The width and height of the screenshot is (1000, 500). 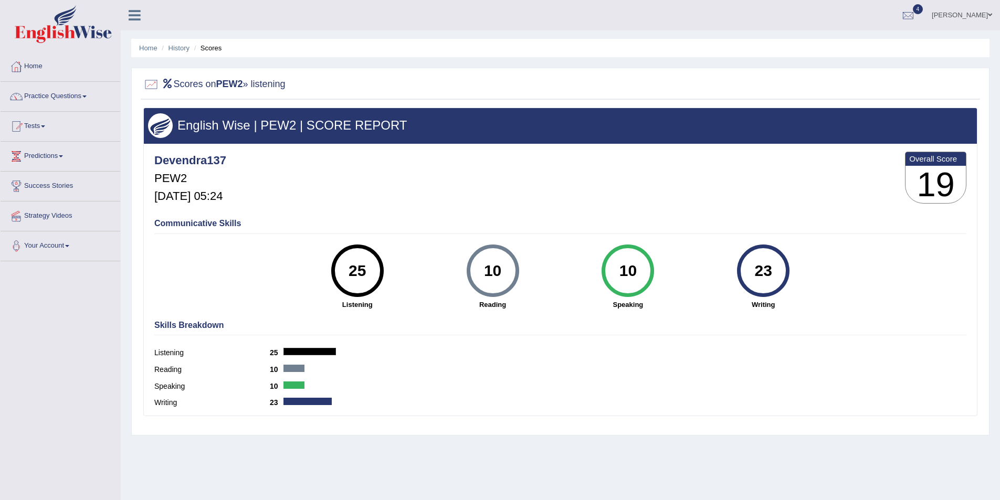 I want to click on h3: English Wise | PEW2 | SCORE REPORT, so click(x=560, y=125).